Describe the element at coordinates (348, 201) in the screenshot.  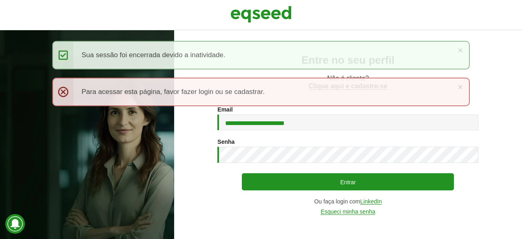
I see `div: Ou faça login com` at that location.